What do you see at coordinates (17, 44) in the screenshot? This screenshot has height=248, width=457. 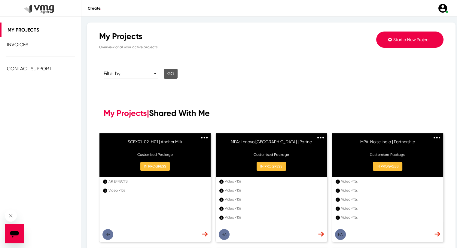 I see `span: Invoices` at bounding box center [17, 44].